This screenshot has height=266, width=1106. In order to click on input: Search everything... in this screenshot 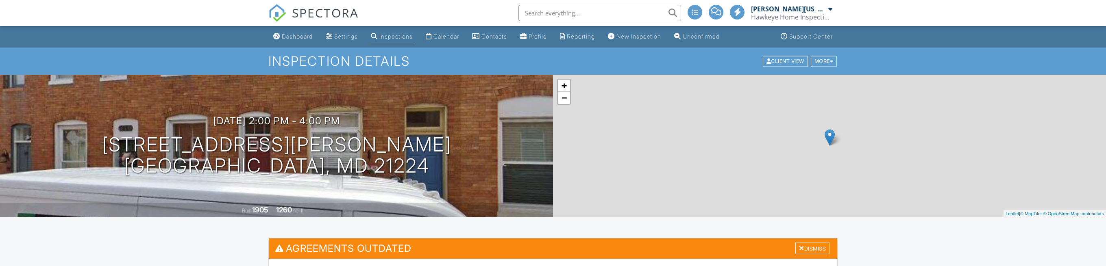, I will do `click(600, 13)`.